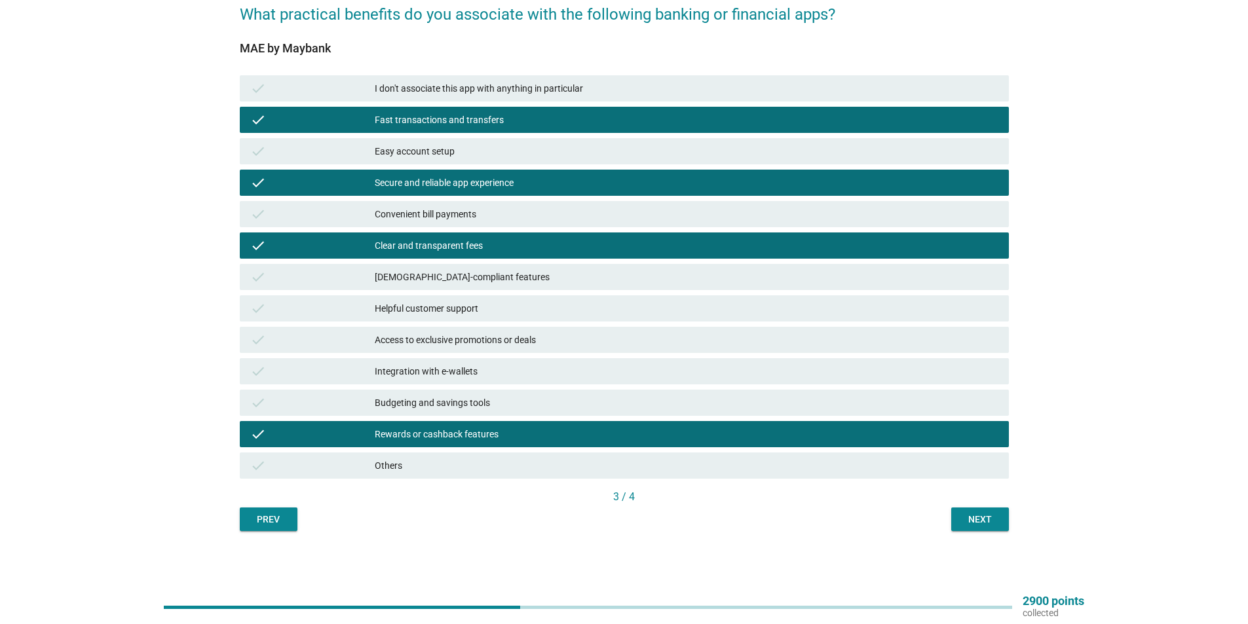  I want to click on p: collected, so click(1053, 613).